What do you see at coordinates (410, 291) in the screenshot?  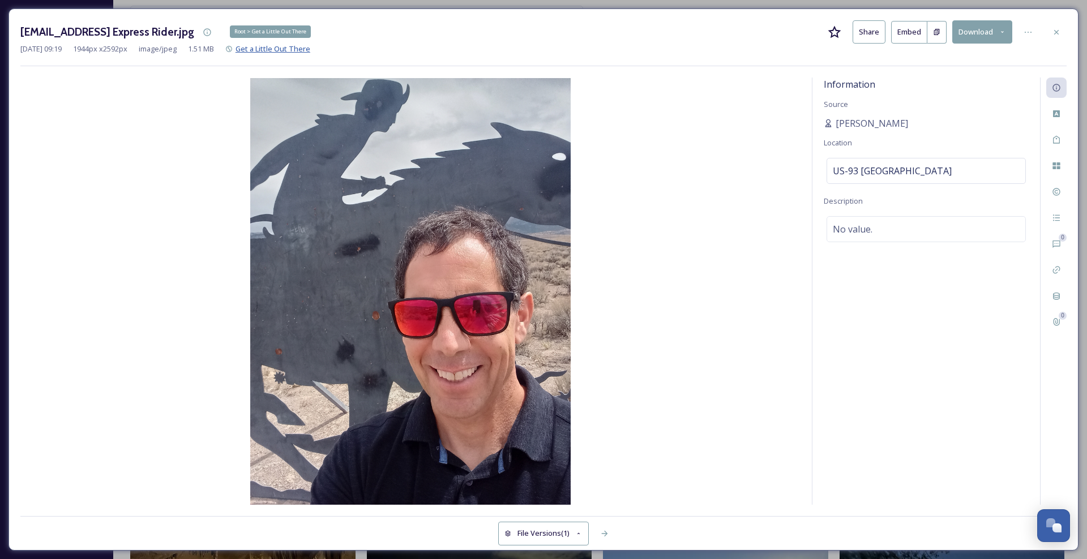 I see `img: cnsmeh%40yahoo.com-Pony%20Express%20Rider.jpg` at bounding box center [410, 291].